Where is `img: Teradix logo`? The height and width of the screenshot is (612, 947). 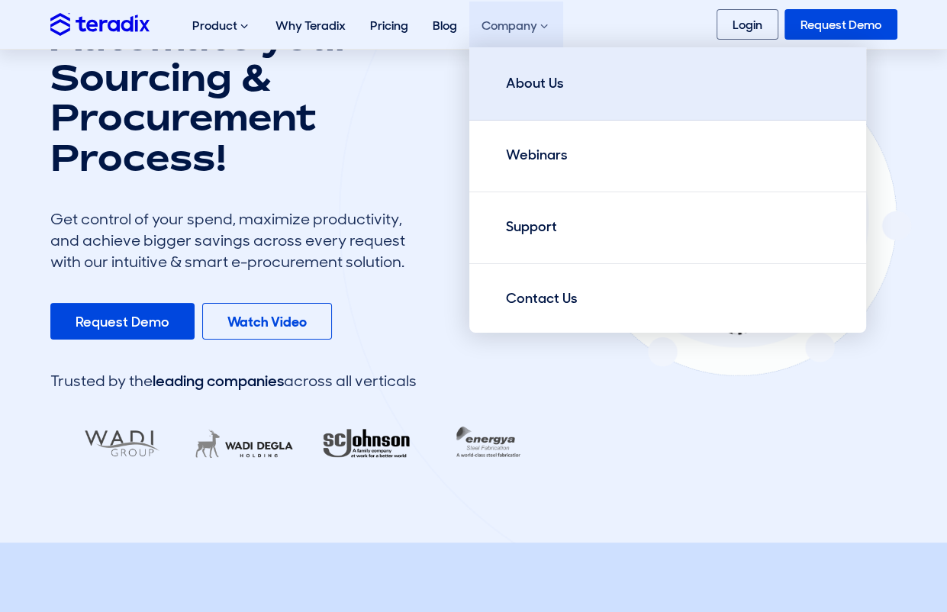 img: Teradix logo is located at coordinates (100, 24).